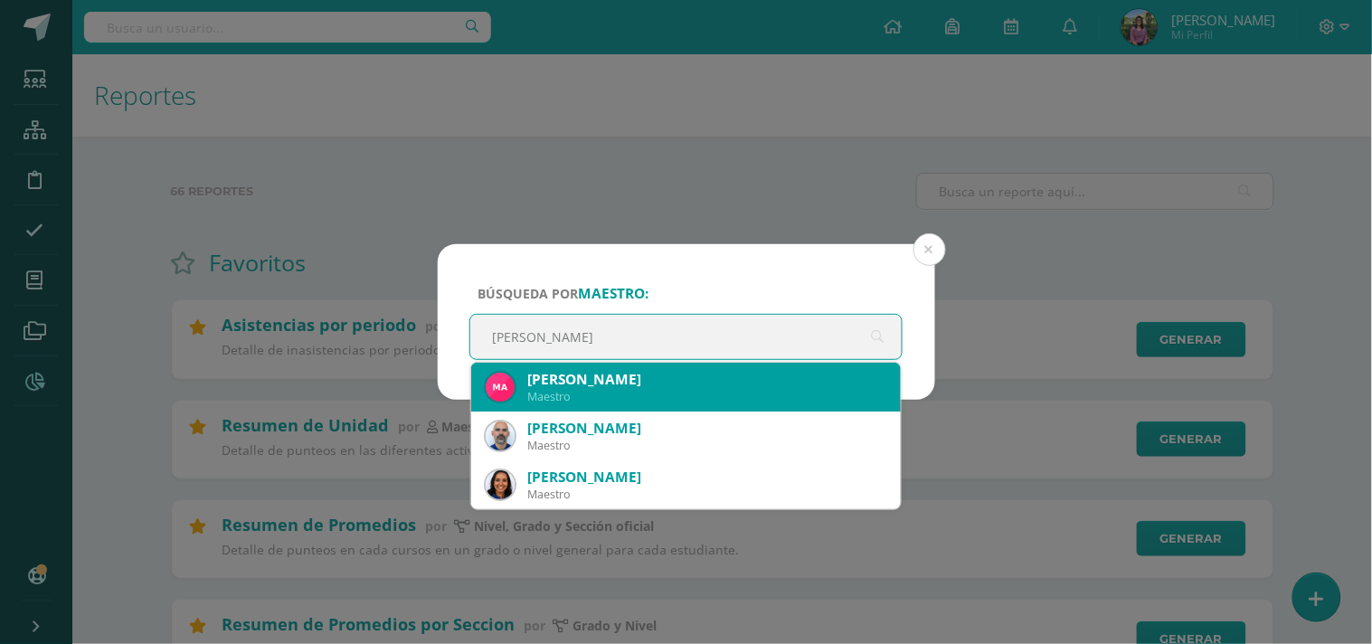 The width and height of the screenshot is (1372, 644). Describe the element at coordinates (686, 336) in the screenshot. I see `input: ej. Nicholas Alekzander, etc.` at that location.